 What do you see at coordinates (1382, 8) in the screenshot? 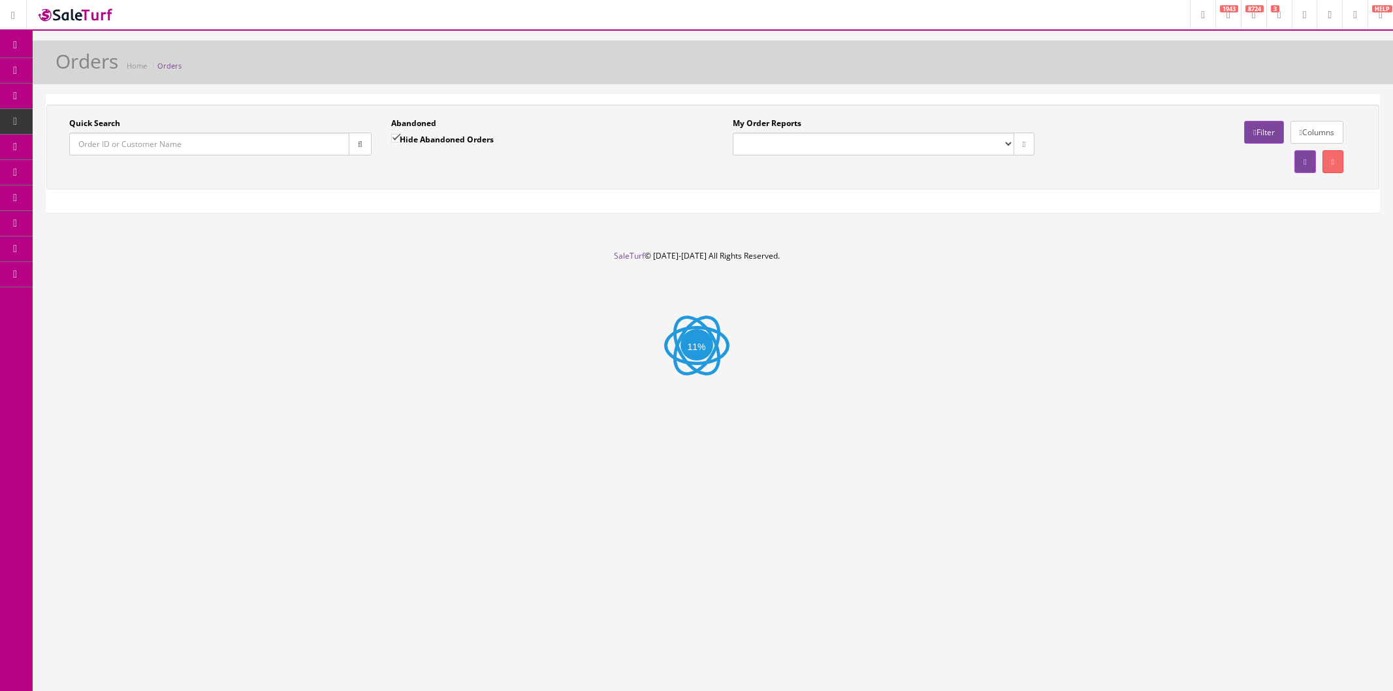
I see `span: HELP` at bounding box center [1382, 8].